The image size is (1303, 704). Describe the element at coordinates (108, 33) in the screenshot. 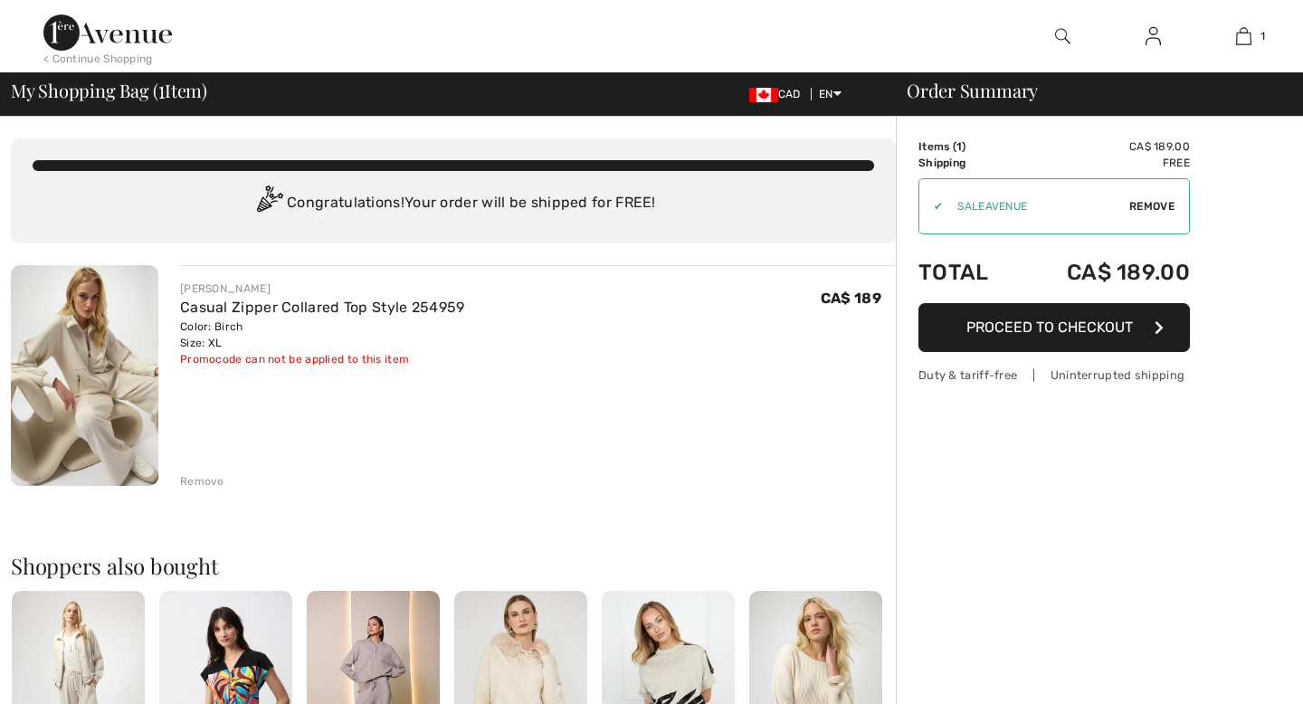

I see `img: 1ère Avenue` at that location.